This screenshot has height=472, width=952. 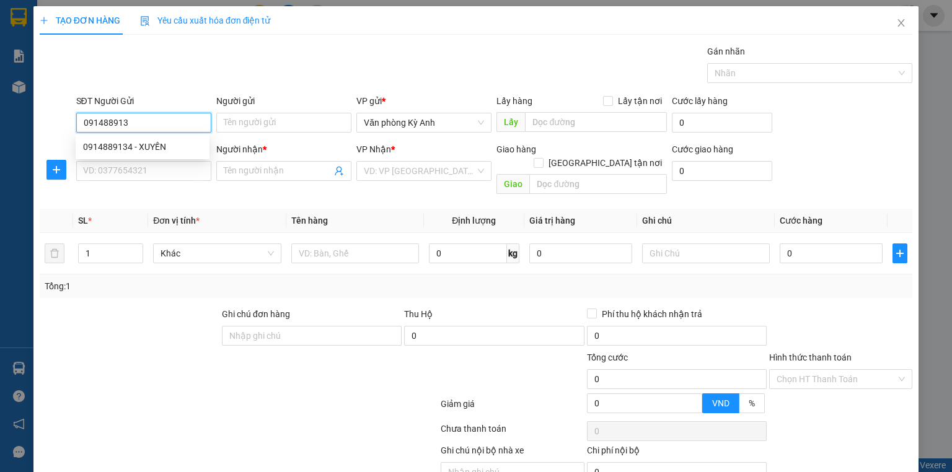 What do you see at coordinates (726, 51) in the screenshot?
I see `label: Gán nhãn` at bounding box center [726, 51].